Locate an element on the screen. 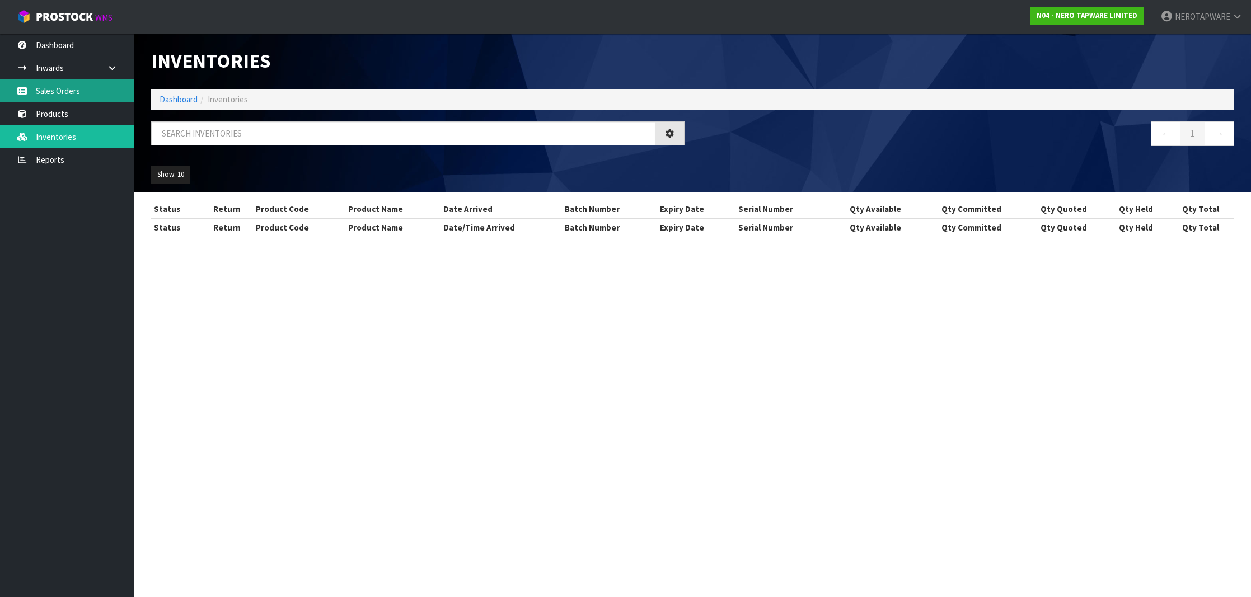 The image size is (1251, 597). span: ProStock is located at coordinates (64, 17).